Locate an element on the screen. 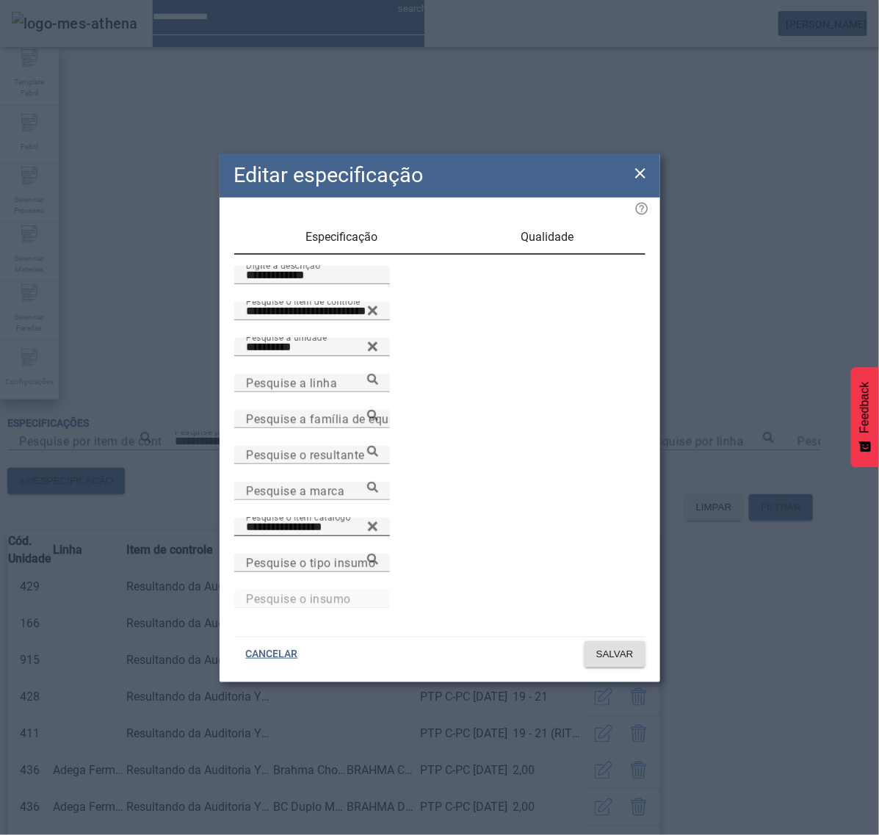 The height and width of the screenshot is (835, 879). mat-label: Digite a descrição is located at coordinates (283, 265).